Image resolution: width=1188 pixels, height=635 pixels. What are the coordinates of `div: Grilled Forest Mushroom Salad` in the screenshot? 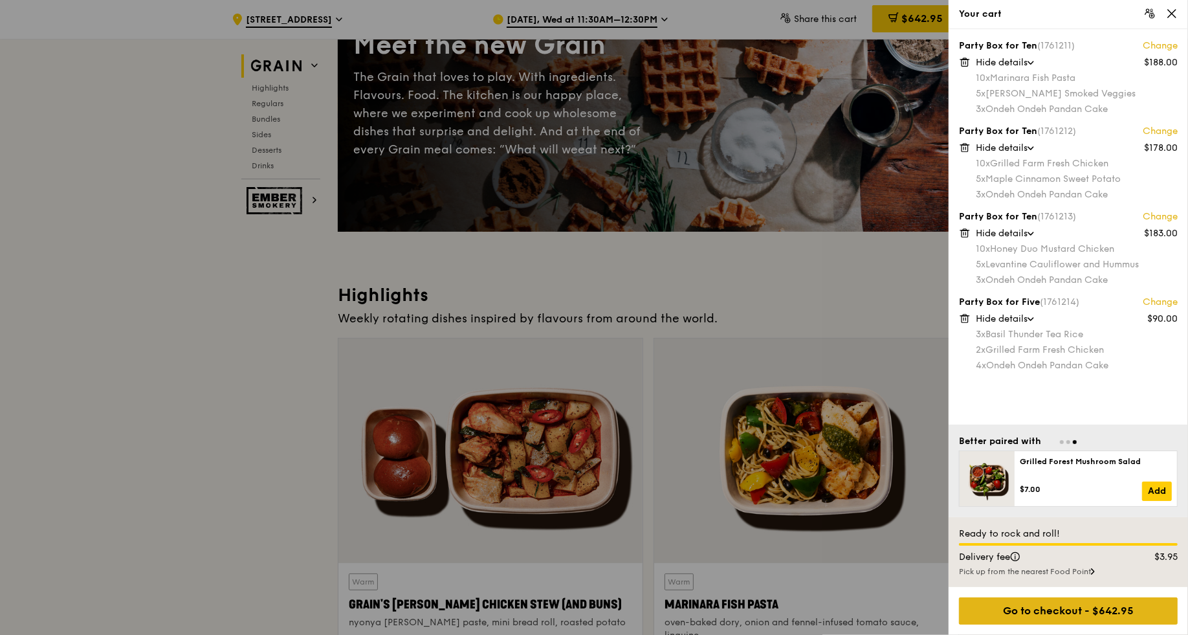 It's located at (1095, 461).